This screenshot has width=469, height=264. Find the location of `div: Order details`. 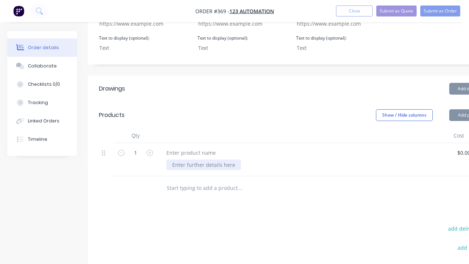

div: Order details is located at coordinates (43, 48).